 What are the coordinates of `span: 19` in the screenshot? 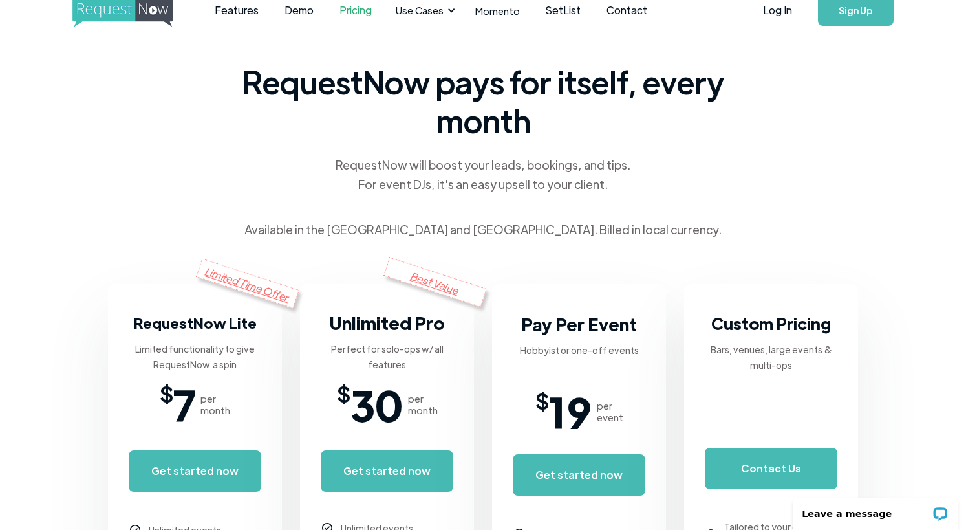 It's located at (571, 411).